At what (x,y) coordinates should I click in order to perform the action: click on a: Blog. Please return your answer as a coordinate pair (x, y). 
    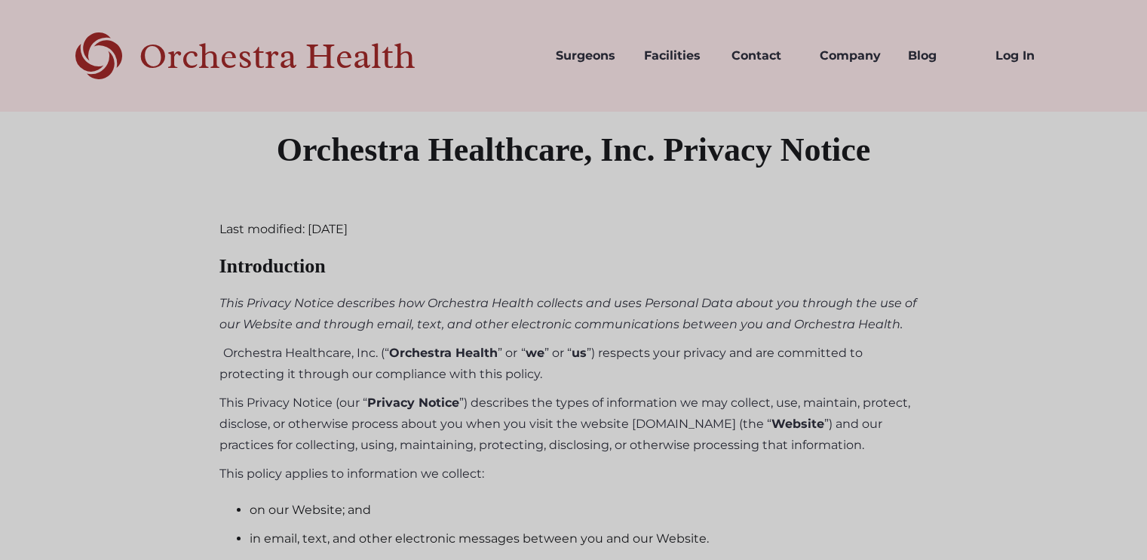
    Looking at the image, I should click on (940, 56).